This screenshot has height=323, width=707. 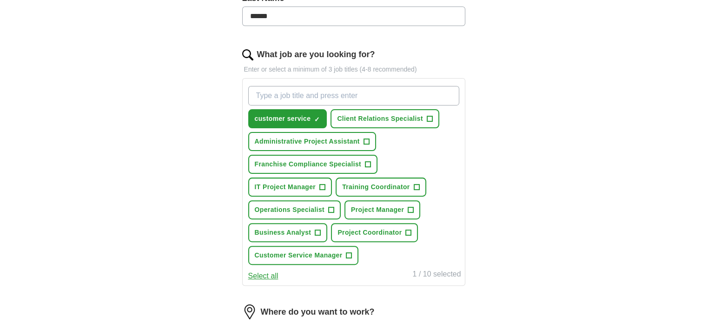 What do you see at coordinates (354, 96) in the screenshot?
I see `input: Type a job title and press enter` at bounding box center [354, 96].